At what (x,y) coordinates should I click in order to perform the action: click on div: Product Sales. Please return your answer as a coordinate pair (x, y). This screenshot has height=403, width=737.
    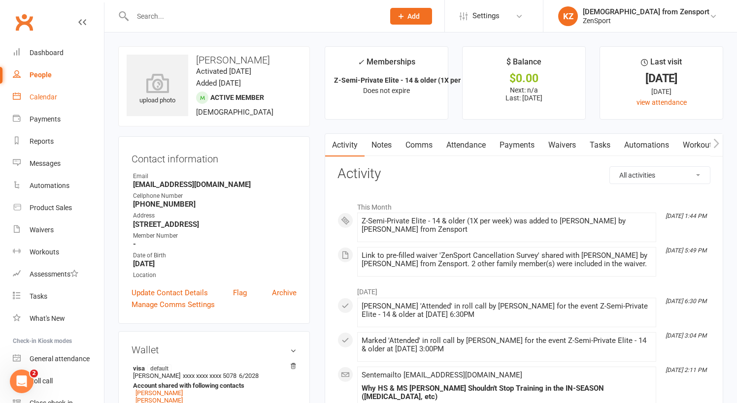
    Looking at the image, I should click on (51, 208).